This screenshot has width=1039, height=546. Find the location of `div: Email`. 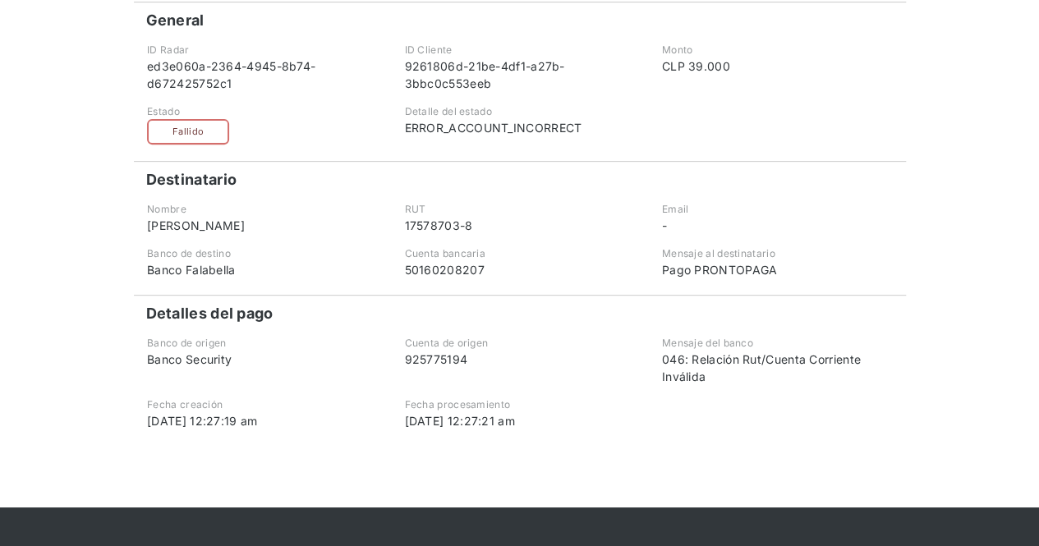

div: Email is located at coordinates (777, 209).